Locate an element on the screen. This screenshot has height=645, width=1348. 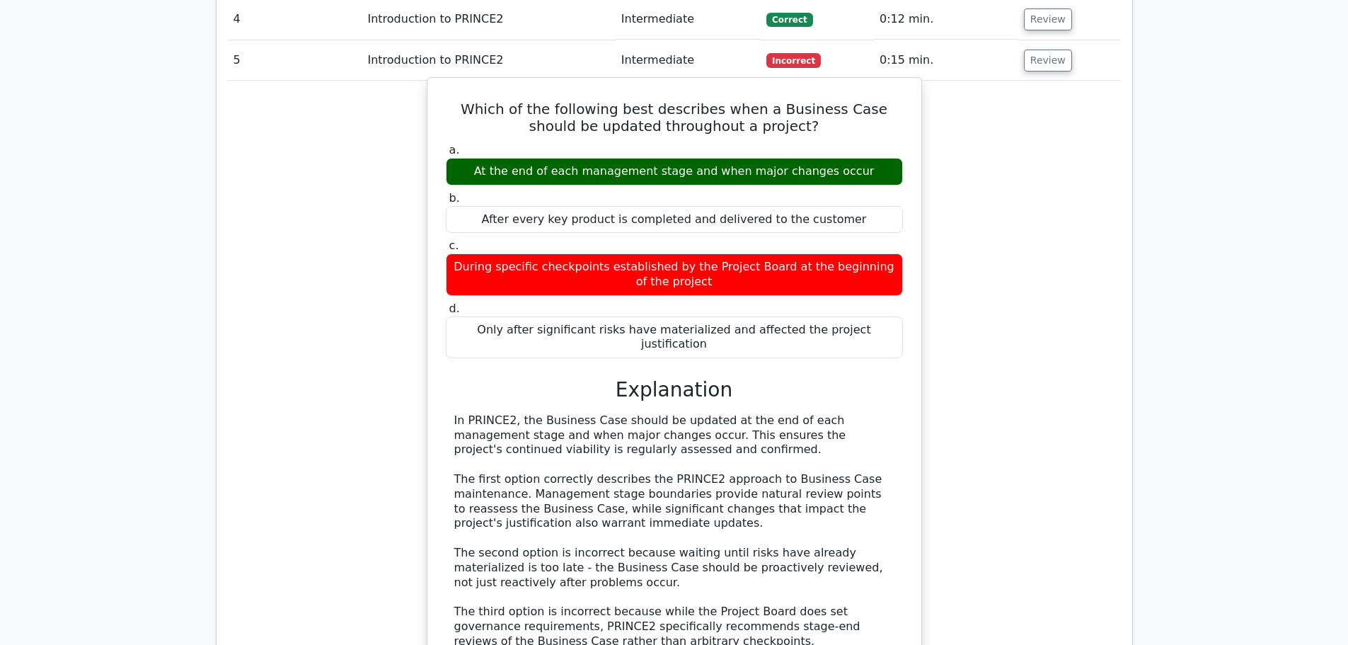
div: Only after significant risks have materialized and affected the project justification is located at coordinates (674, 338).